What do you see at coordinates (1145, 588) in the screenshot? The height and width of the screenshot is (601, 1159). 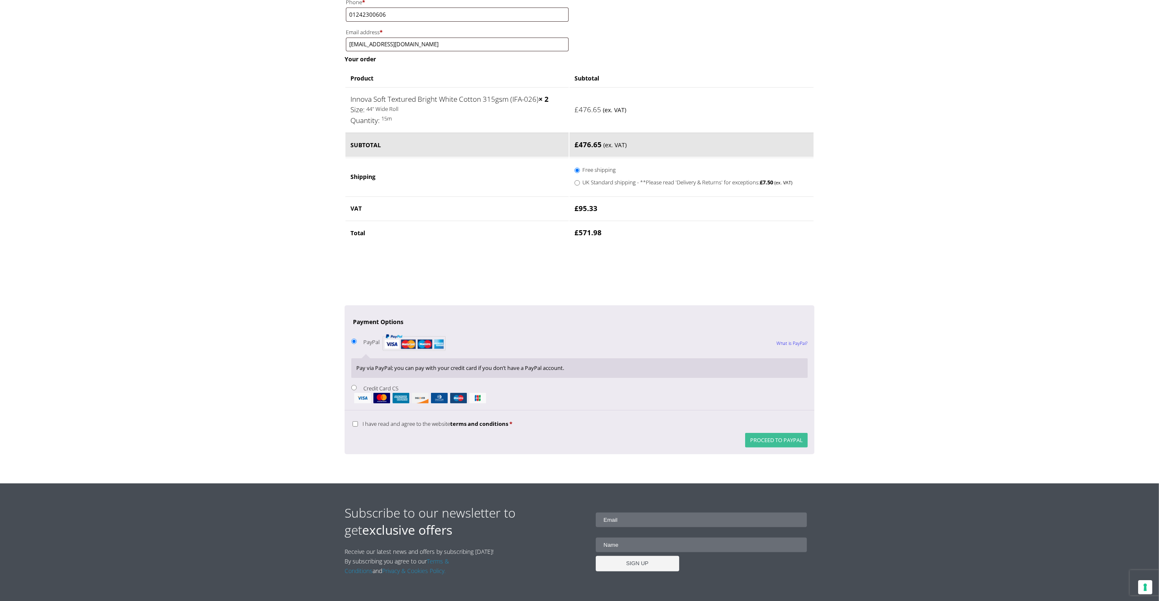 I see `button: Your consent preferences for tracking technologies` at bounding box center [1145, 588].